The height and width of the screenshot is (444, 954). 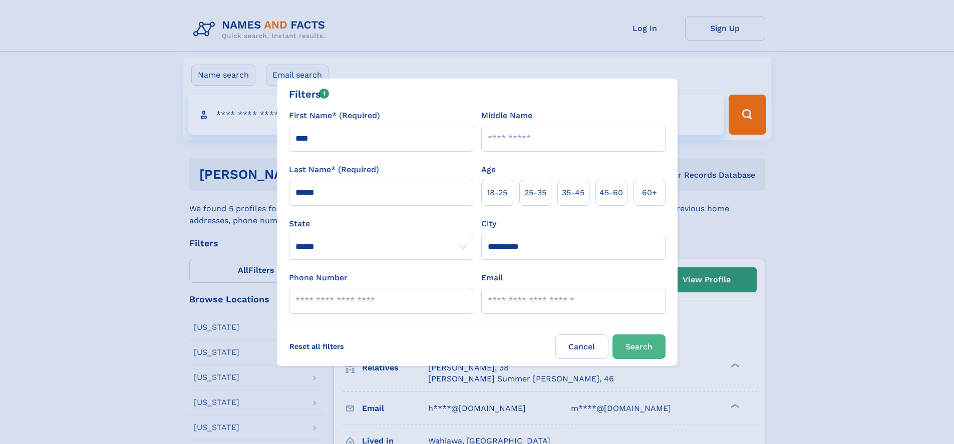 What do you see at coordinates (611, 193) in the screenshot?
I see `span: 45‑60` at bounding box center [611, 193].